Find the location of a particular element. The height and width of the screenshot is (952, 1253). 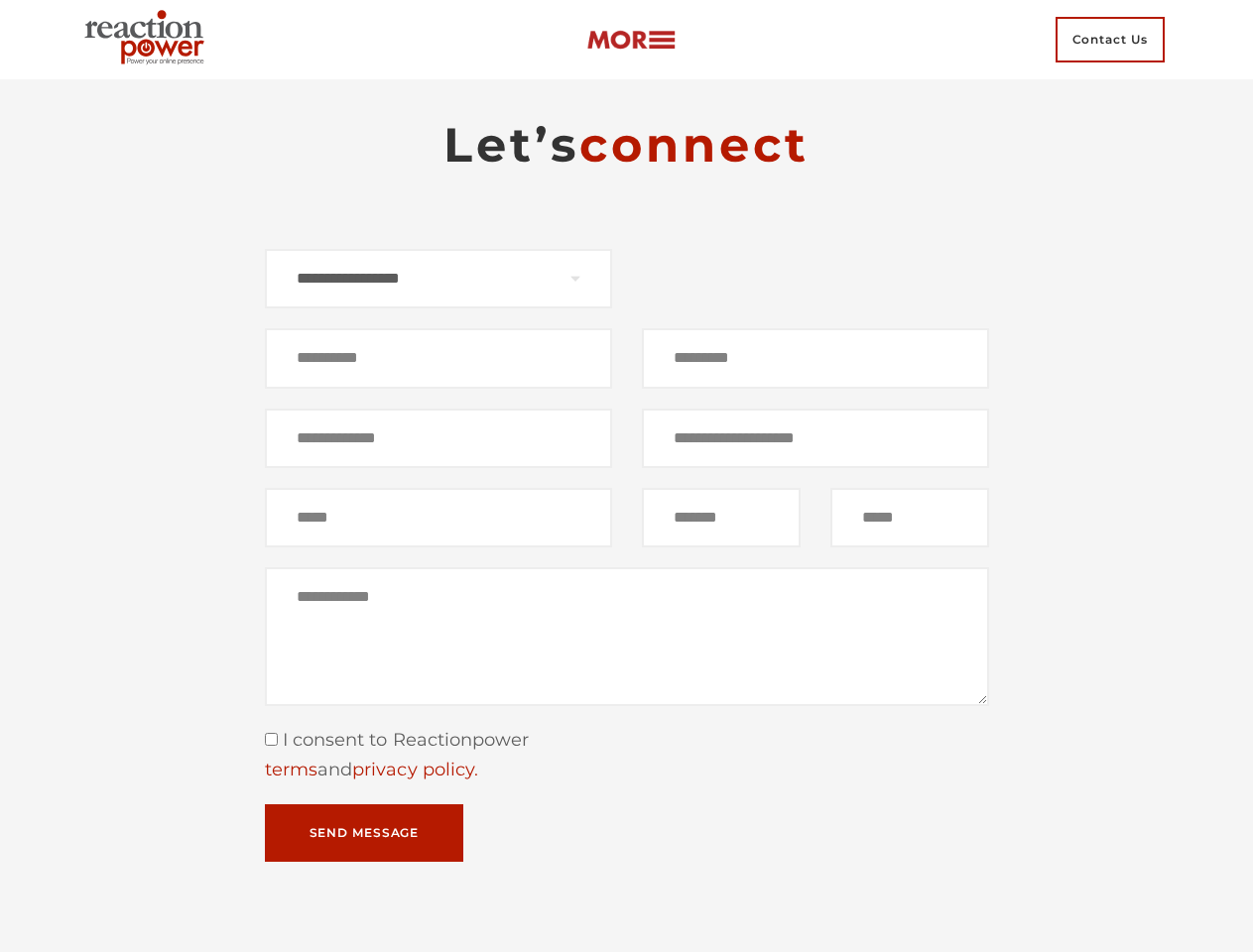

span: I consent to Reactionpower is located at coordinates (404, 740).